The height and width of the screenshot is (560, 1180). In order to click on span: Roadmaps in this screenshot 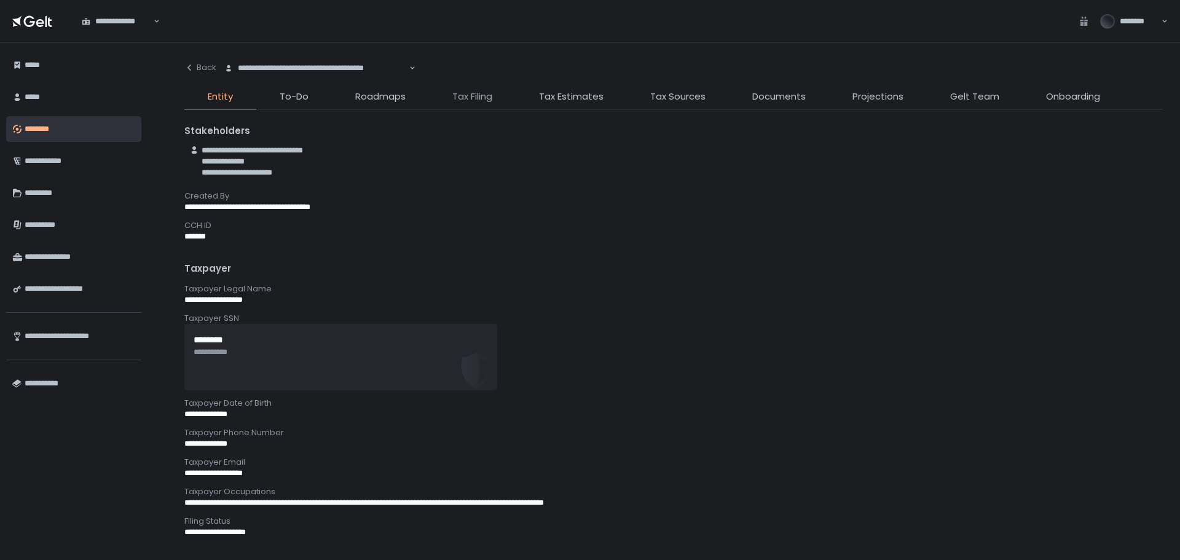, I will do `click(381, 97)`.